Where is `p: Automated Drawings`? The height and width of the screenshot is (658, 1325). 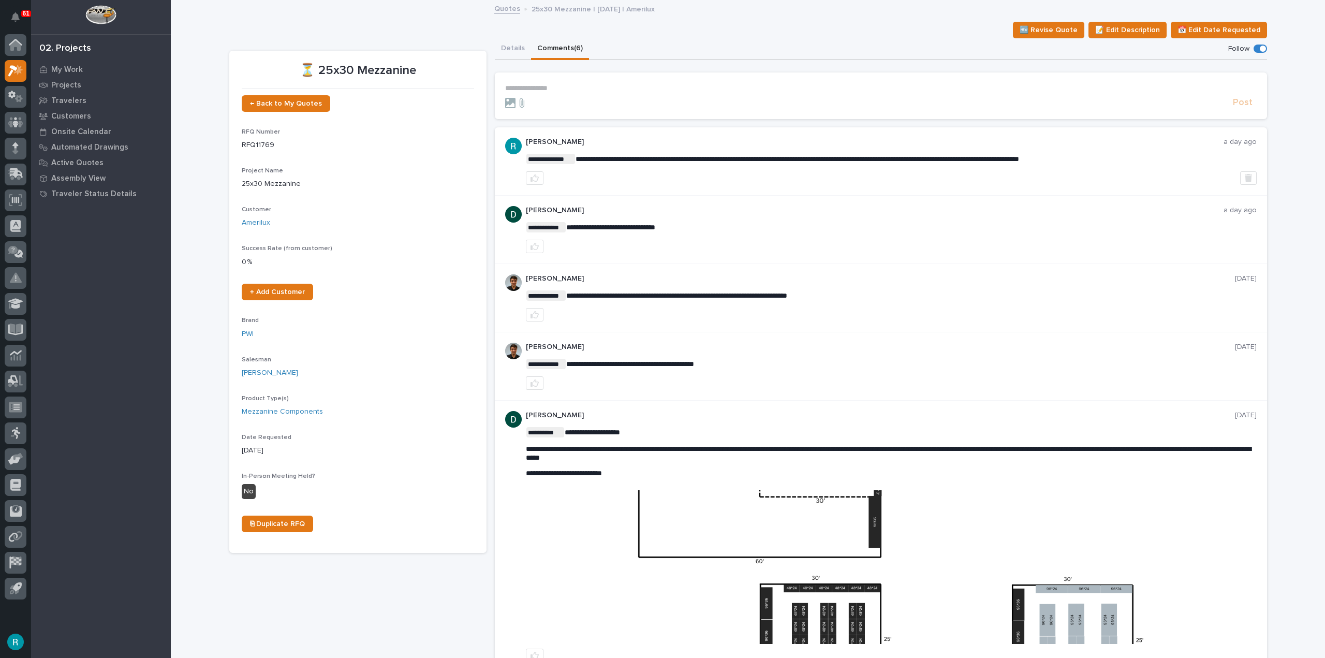 p: Automated Drawings is located at coordinates (90, 147).